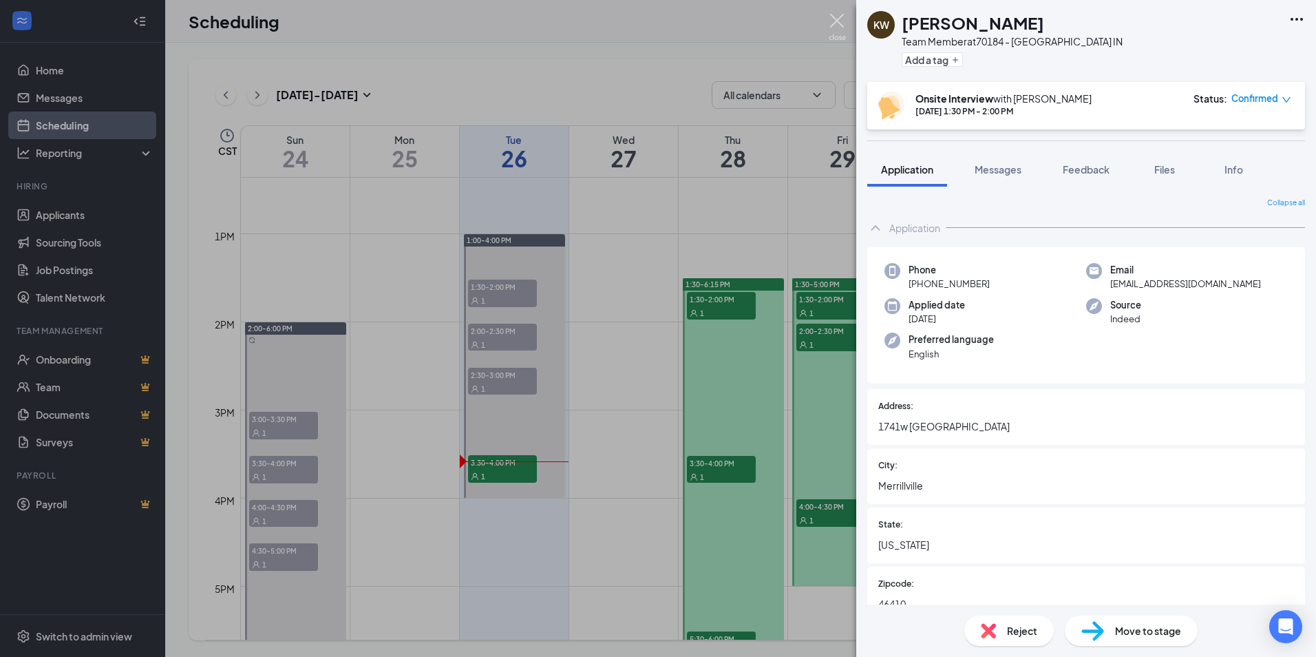  What do you see at coordinates (1297, 19) in the screenshot?
I see `svg: Ellipses` at bounding box center [1297, 19].